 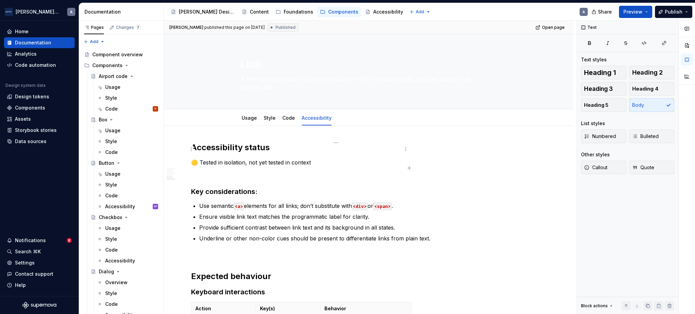 What do you see at coordinates (128, 283) in the screenshot?
I see `a: Overview` at bounding box center [128, 283].